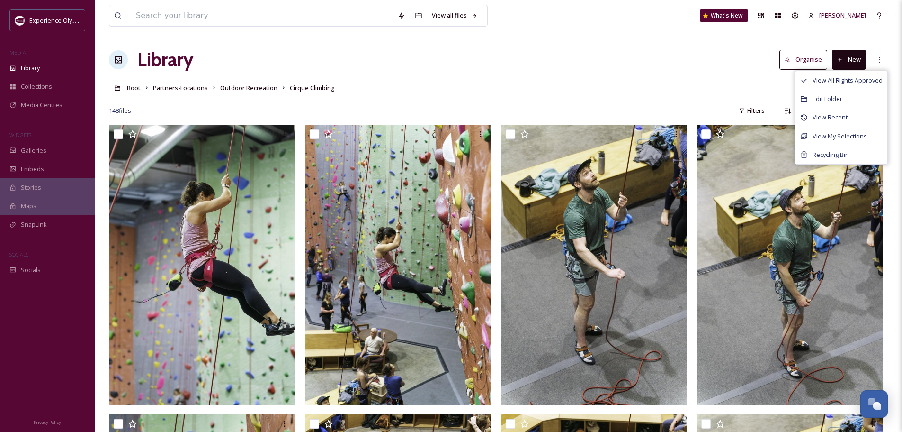 The width and height of the screenshot is (902, 432). I want to click on span: Partners-Locations, so click(180, 88).